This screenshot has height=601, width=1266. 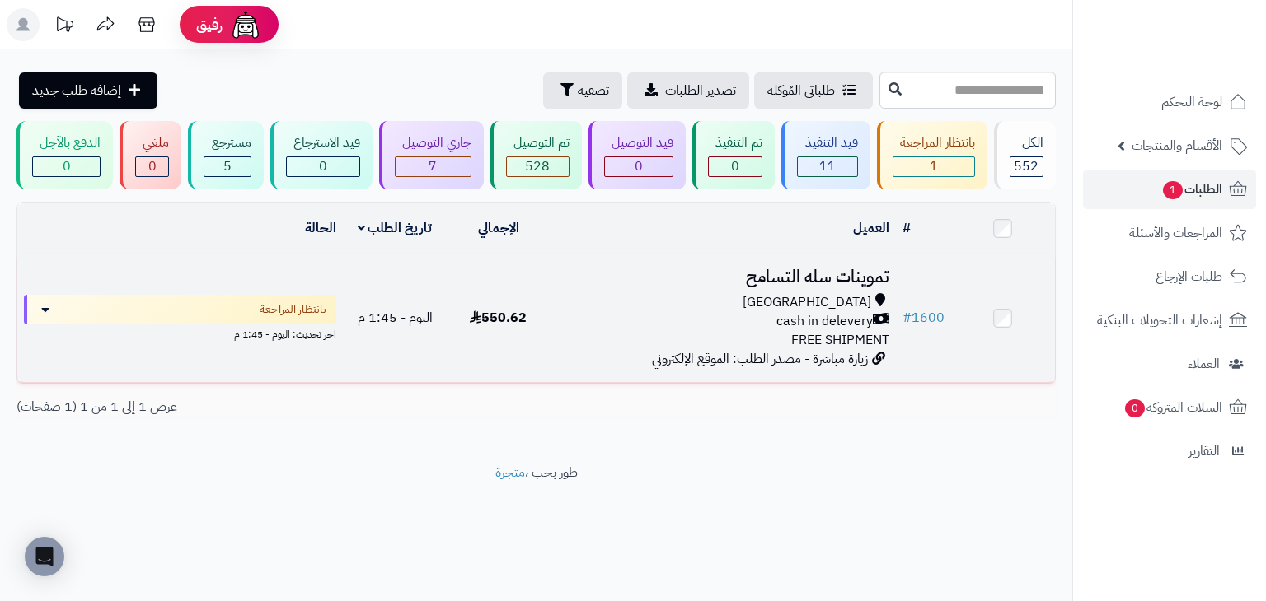 I want to click on span: التقارير, so click(x=1204, y=452).